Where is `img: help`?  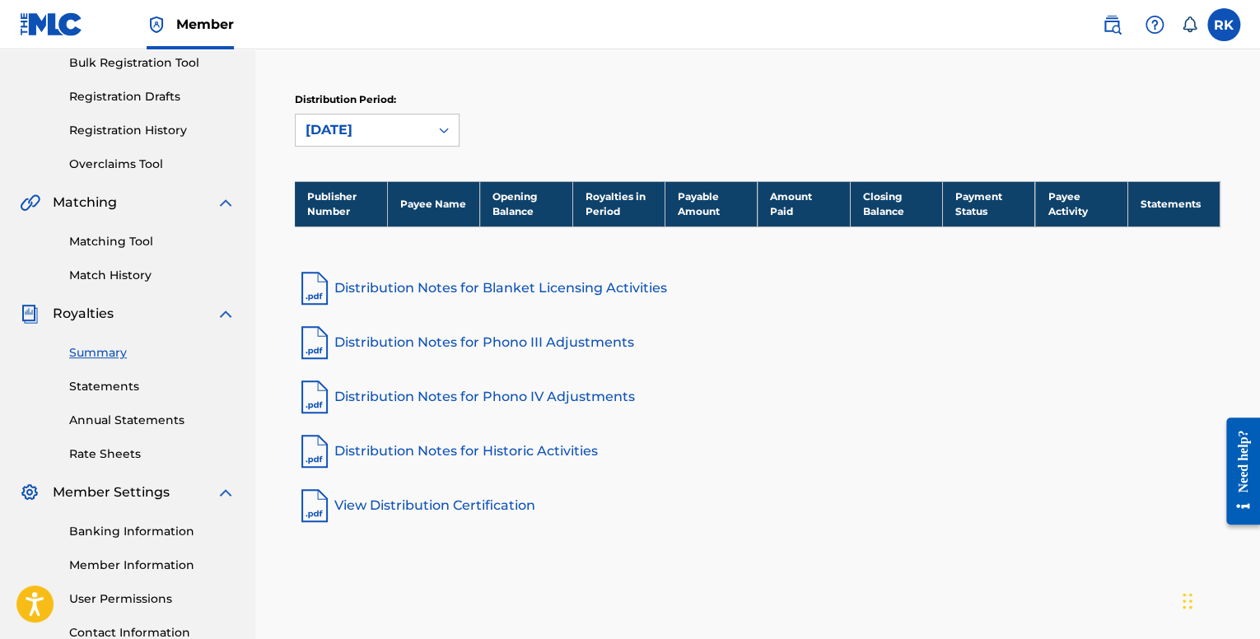 img: help is located at coordinates (1155, 25).